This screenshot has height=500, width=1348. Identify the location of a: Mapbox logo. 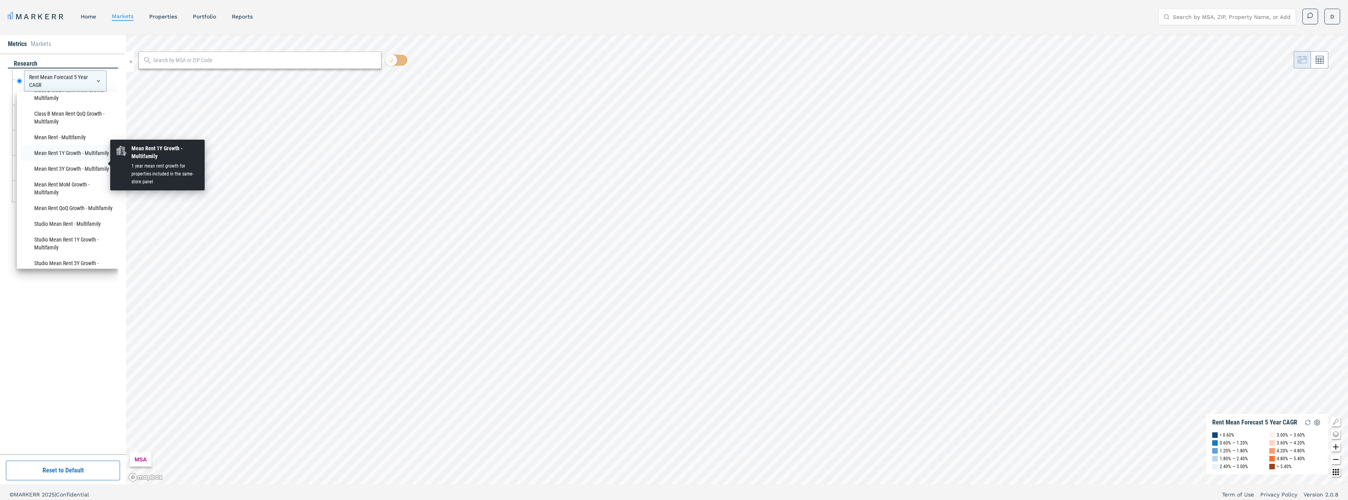
(146, 477).